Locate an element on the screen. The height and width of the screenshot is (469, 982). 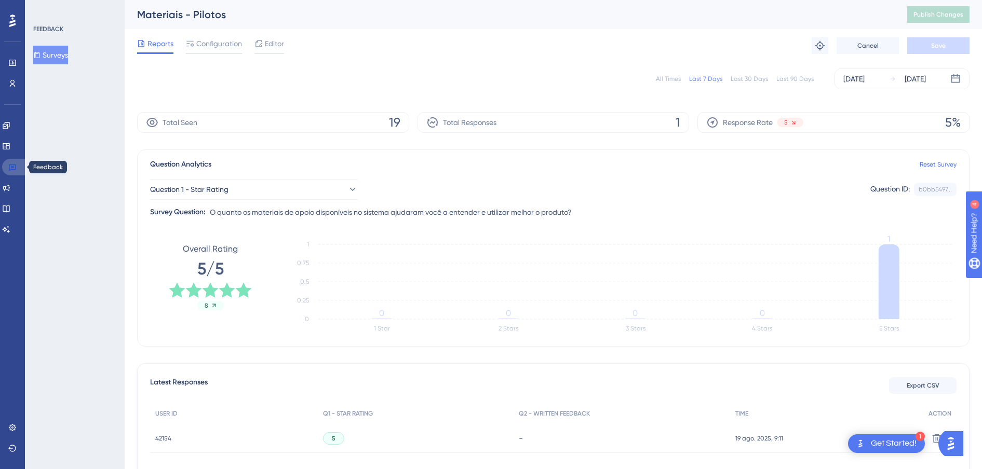
div: All Times is located at coordinates (668, 79).